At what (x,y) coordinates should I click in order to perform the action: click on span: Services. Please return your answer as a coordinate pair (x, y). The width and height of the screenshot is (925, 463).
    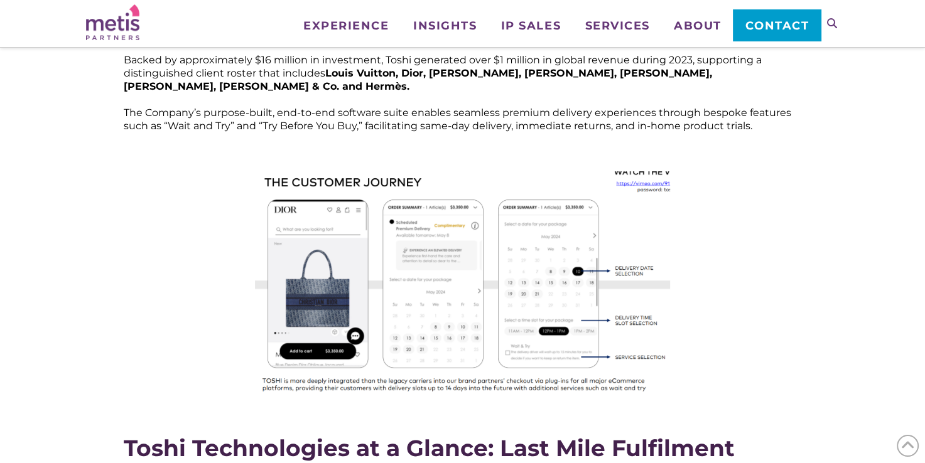
    Looking at the image, I should click on (617, 26).